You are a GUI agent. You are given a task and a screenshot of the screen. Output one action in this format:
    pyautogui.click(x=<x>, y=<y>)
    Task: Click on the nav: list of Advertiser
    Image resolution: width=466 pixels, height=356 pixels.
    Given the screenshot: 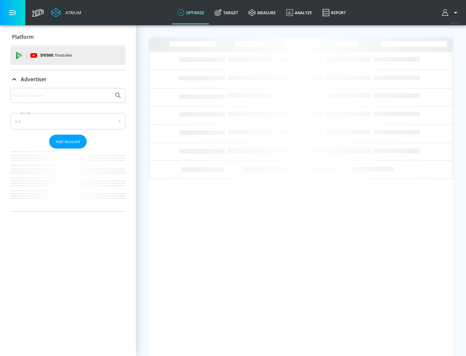 What is the action you would take?
    pyautogui.click(x=68, y=180)
    